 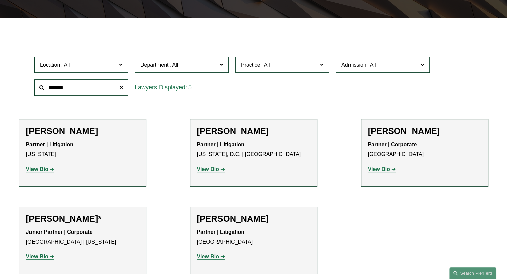 What do you see at coordinates (392, 144) in the screenshot?
I see `strong: Partner | Corporate` at bounding box center [392, 144].